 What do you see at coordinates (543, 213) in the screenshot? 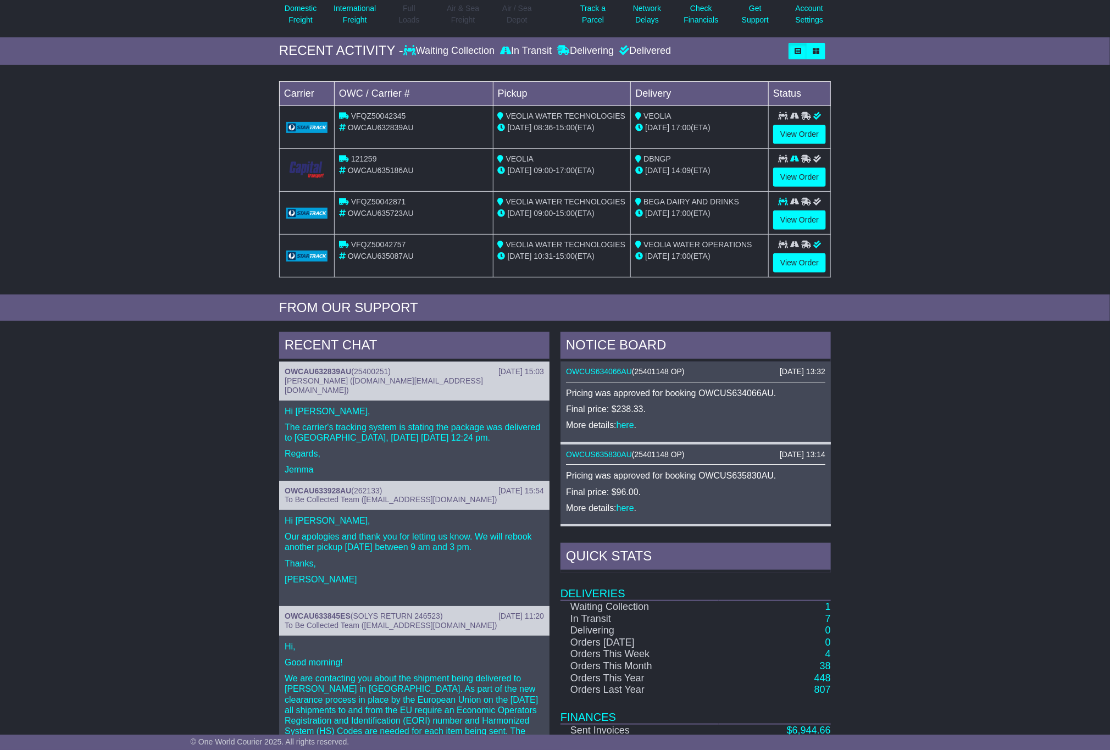
I see `span: 09:00` at bounding box center [543, 213].